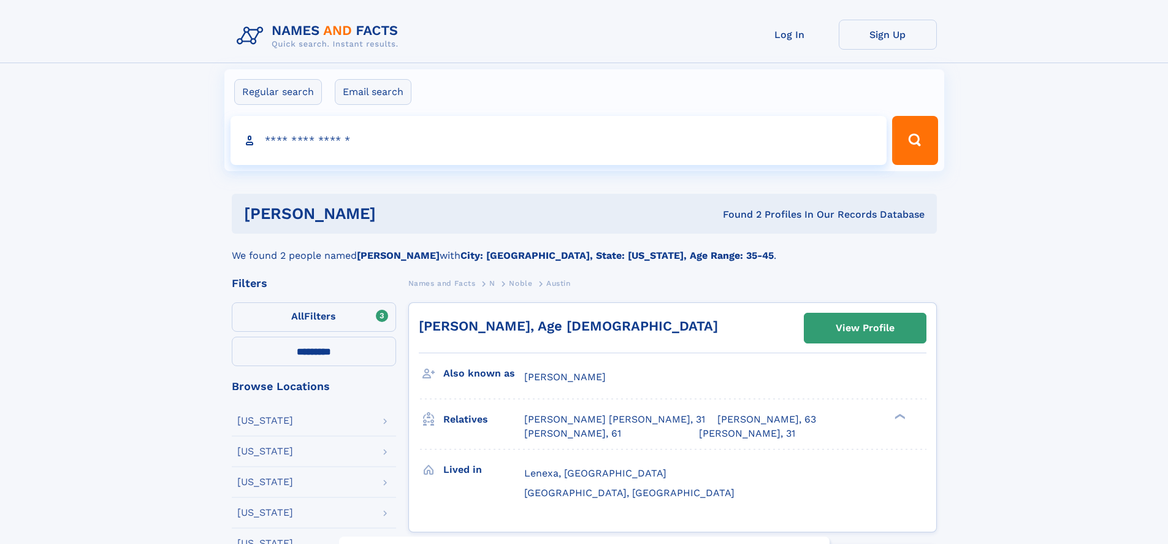 The height and width of the screenshot is (544, 1168). Describe the element at coordinates (314, 317) in the screenshot. I see `label: Filters` at that location.